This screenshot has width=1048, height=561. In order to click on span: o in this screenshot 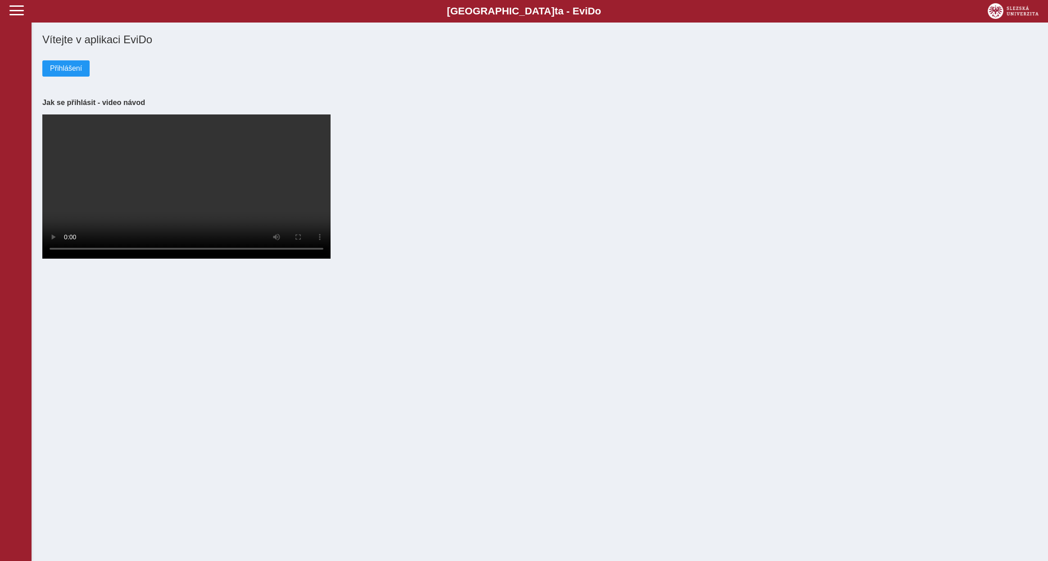, I will do `click(598, 11)`.